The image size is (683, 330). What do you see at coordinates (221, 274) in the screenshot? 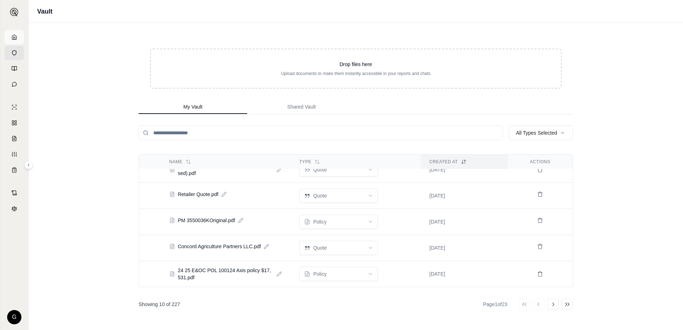
I see `button: 24 25 E&OC POL 100124 Axis policy $17,531.pdf` at bounding box center [221, 274].